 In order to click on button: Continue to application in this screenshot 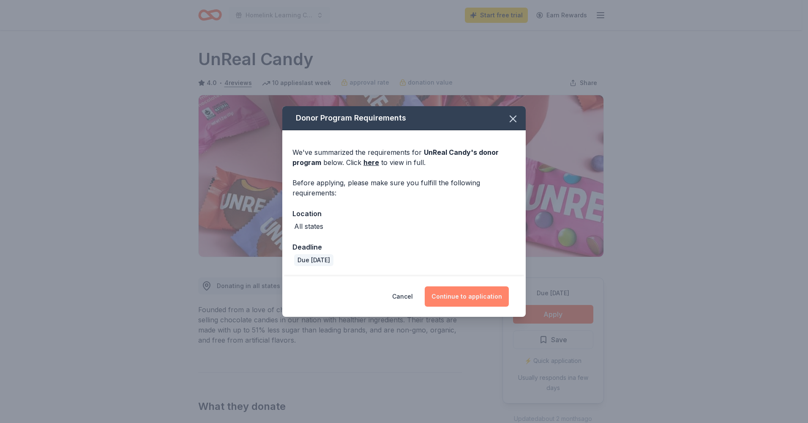, I will do `click(467, 296)`.